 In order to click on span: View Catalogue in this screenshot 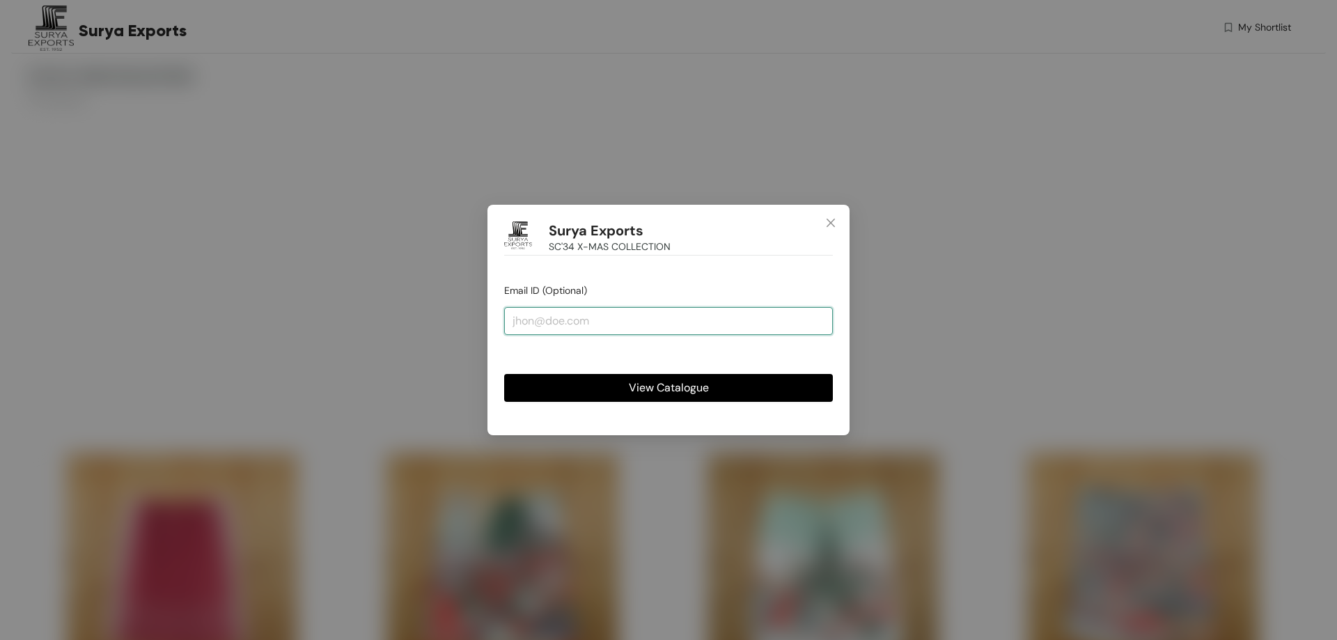, I will do `click(669, 387)`.